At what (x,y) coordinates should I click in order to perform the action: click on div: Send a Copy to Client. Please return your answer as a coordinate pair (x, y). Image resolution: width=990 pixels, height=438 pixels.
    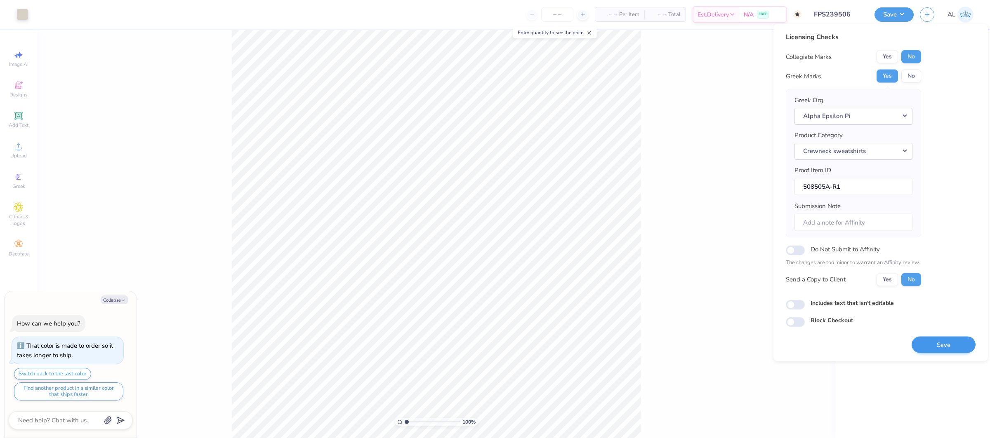
    Looking at the image, I should click on (815, 280).